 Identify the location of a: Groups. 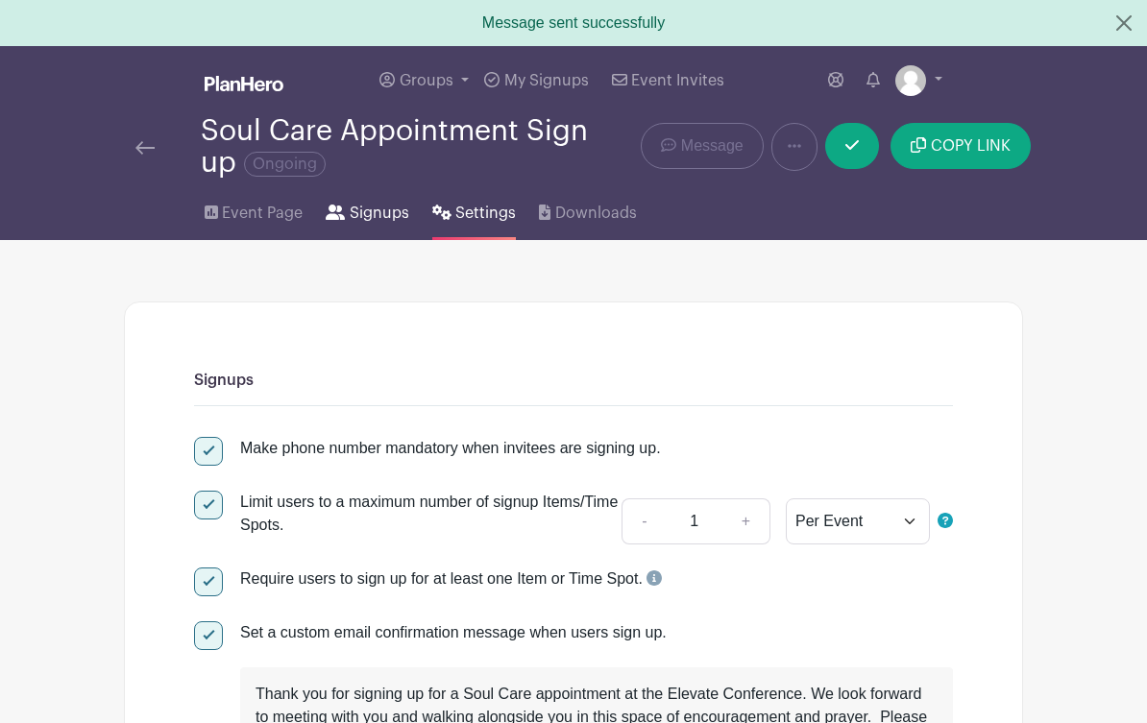
(424, 81).